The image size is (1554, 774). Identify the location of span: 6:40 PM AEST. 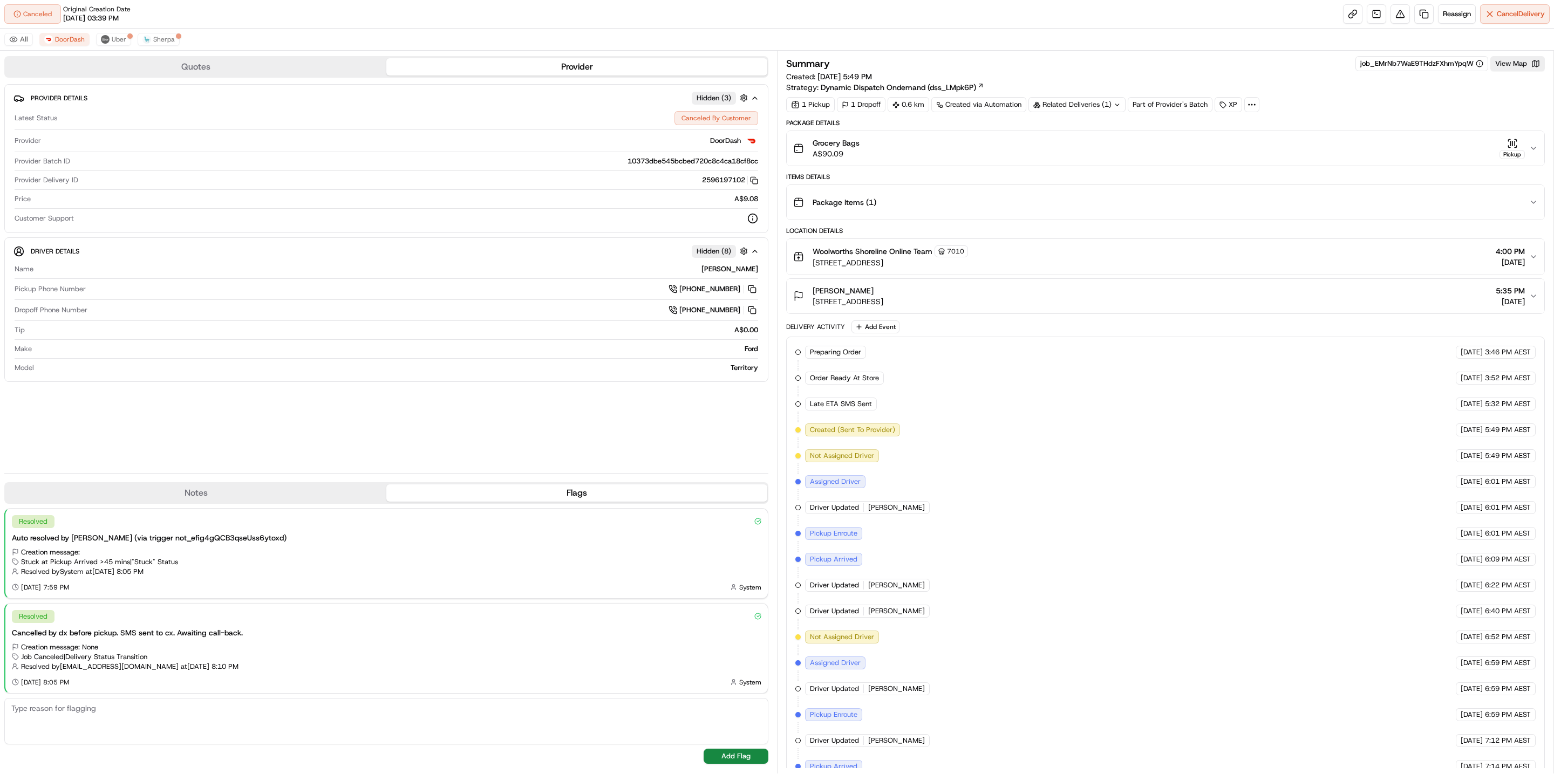
(1508, 611).